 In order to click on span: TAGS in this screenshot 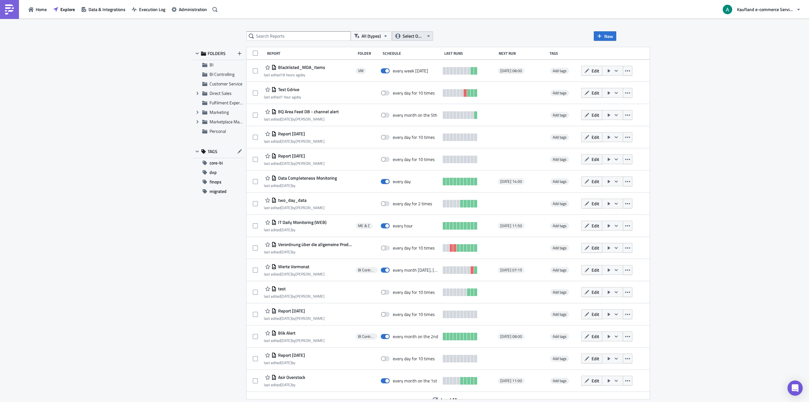, I will do `click(212, 151)`.